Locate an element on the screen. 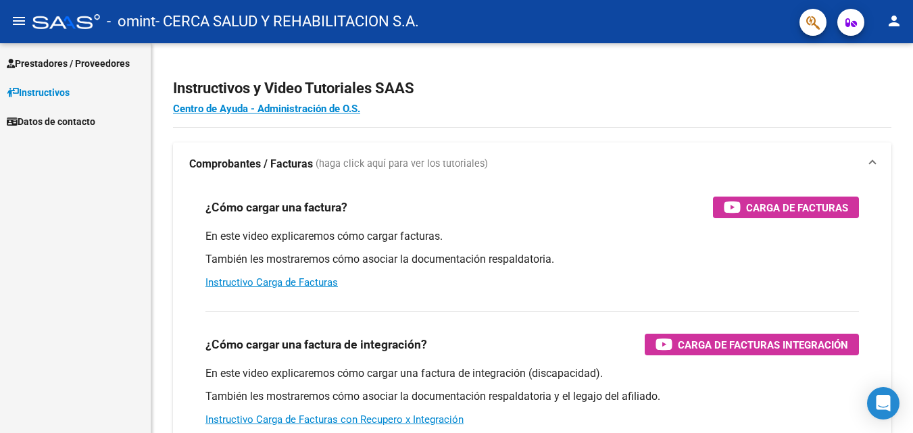 This screenshot has width=913, height=433. p: En este video explicaremos cómo cargar facturas. is located at coordinates (532, 237).